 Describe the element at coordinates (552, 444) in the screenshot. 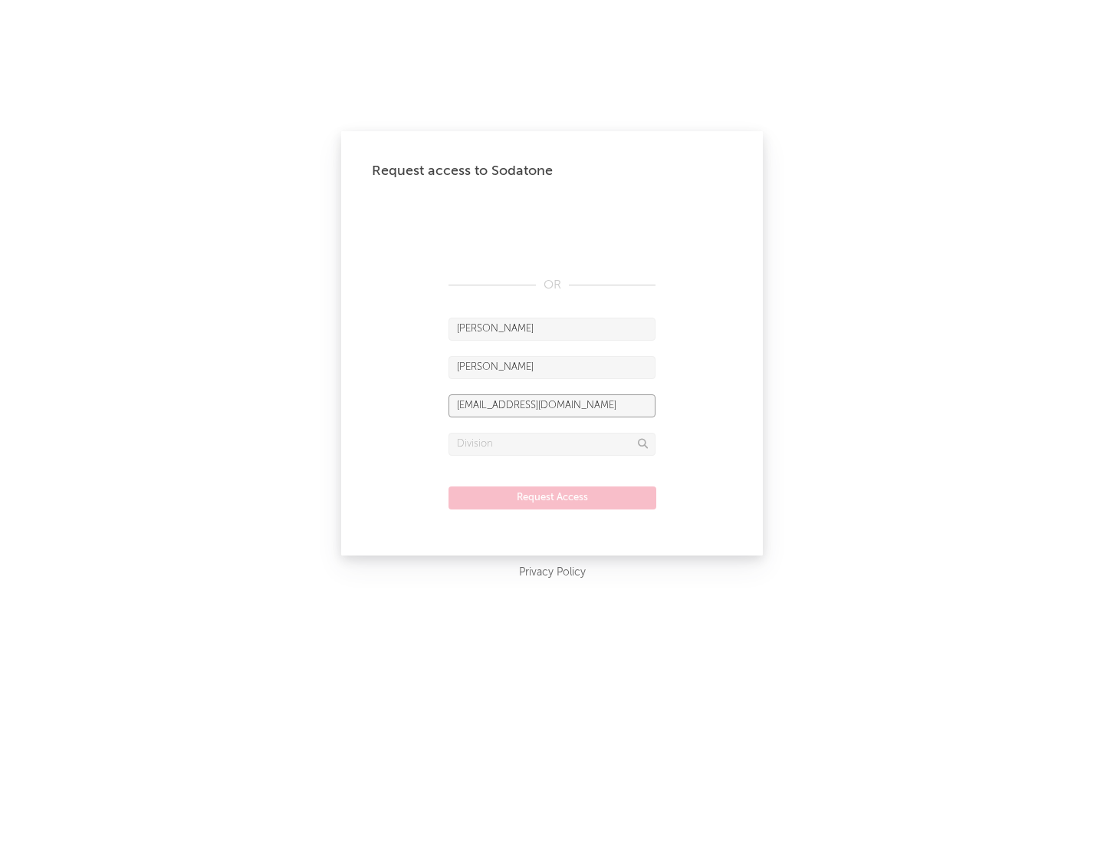

I see `input: Division` at that location.